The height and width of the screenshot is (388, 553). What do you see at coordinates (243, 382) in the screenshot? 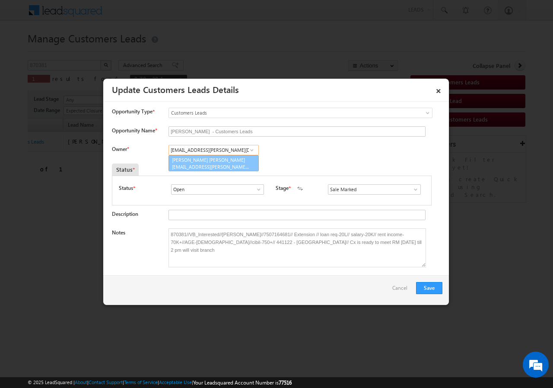
I see `span: Your Leadsquared Account Number is` at bounding box center [243, 382].